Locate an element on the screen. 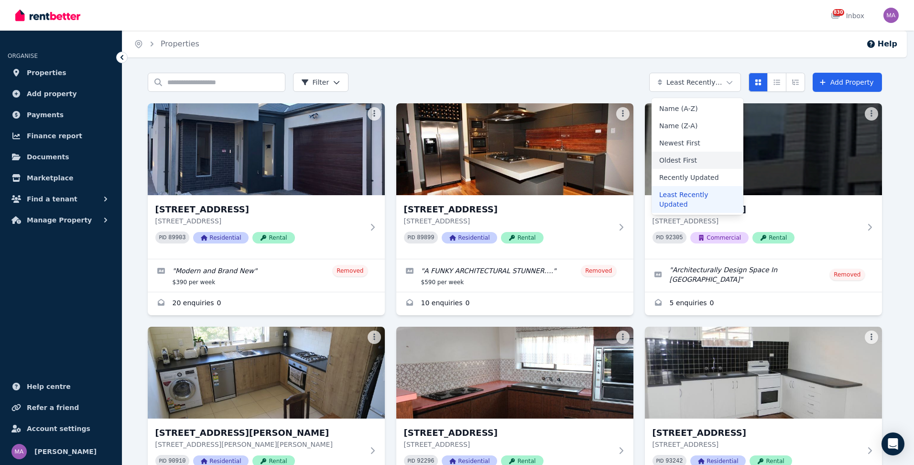 The height and width of the screenshot is (465, 914). div: Name (A-Z) is located at coordinates (697, 109).